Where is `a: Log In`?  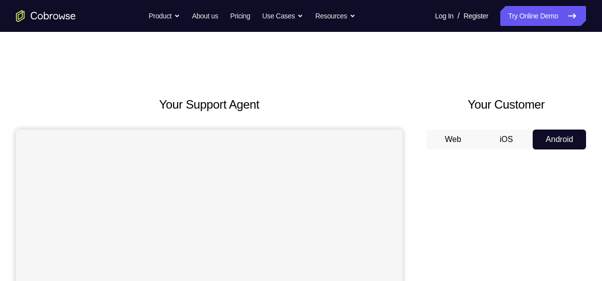
a: Log In is located at coordinates (444, 16).